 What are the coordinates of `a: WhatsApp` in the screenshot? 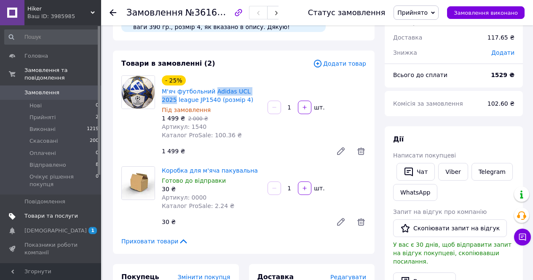 It's located at (415, 193).